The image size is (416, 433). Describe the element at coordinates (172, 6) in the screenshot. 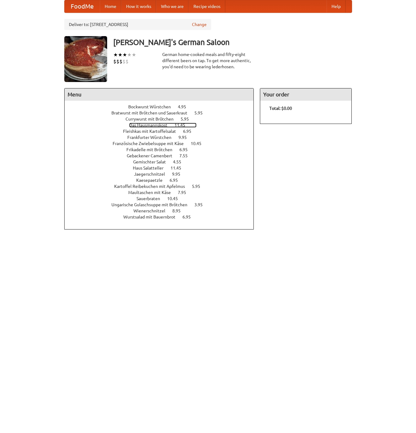

I see `a: Who we are` at that location.